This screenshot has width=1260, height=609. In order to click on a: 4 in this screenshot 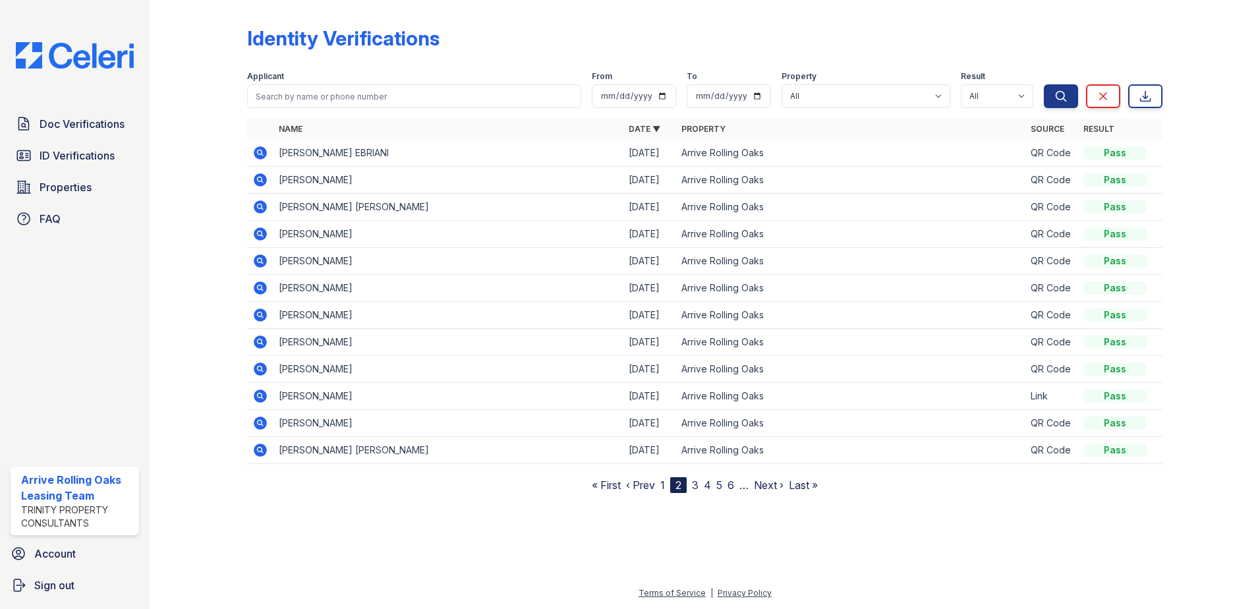, I will do `click(707, 485)`.